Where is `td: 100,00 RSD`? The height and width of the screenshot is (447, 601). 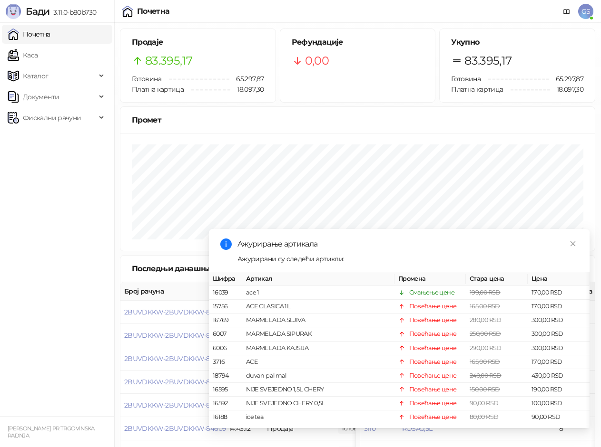
td: 100,00 RSD is located at coordinates (558, 404).